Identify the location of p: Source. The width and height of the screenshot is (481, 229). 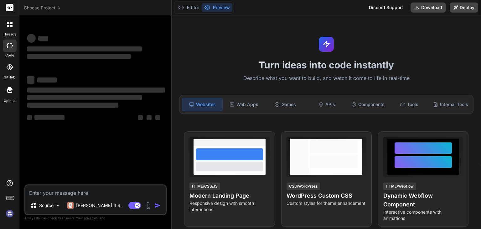
(46, 205).